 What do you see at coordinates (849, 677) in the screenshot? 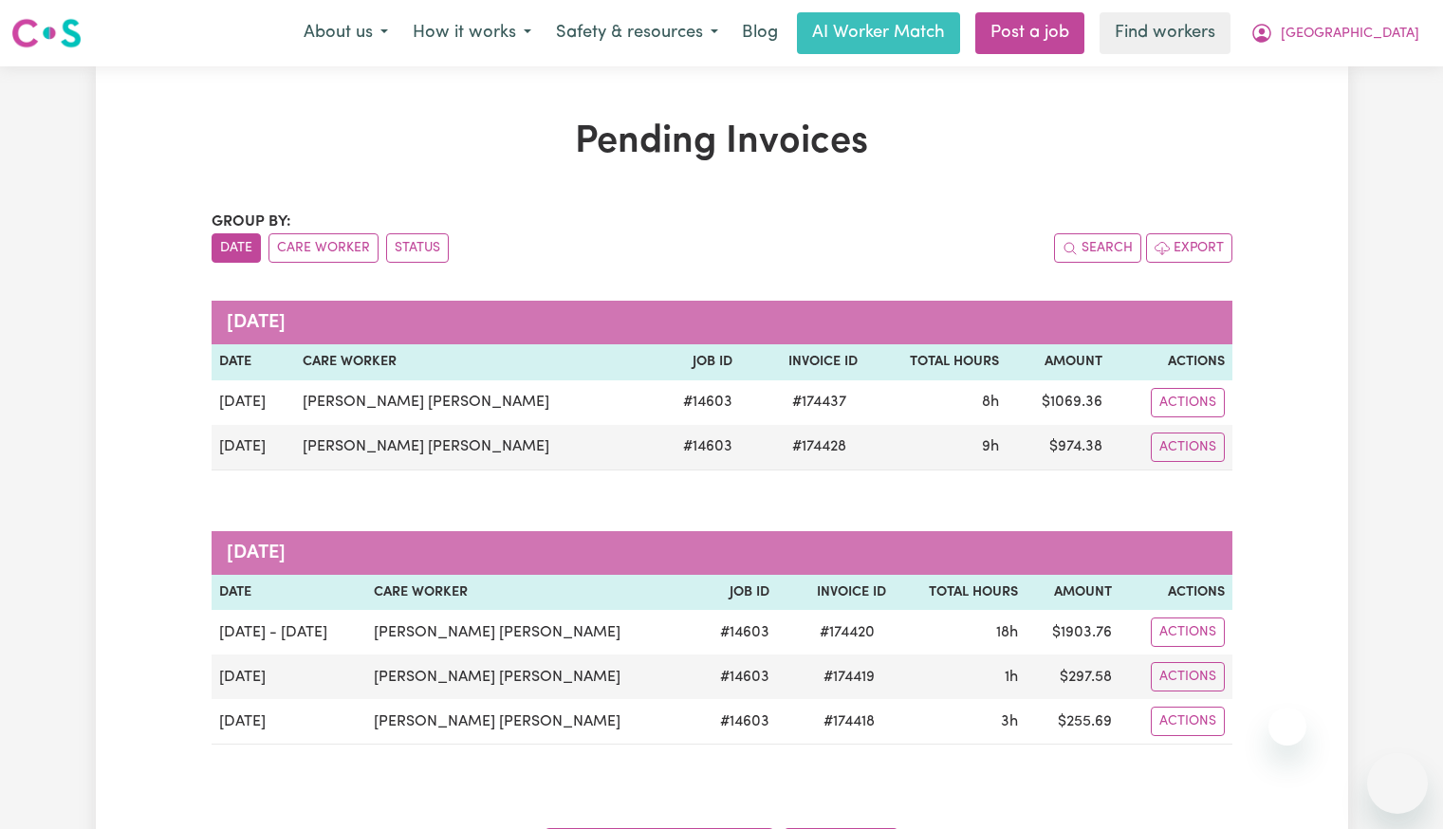
I see `span: # 174419` at bounding box center [849, 677].